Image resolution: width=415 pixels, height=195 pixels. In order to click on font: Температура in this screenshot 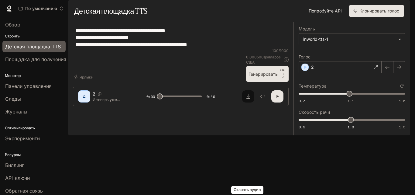, I will do `click(313, 86)`.